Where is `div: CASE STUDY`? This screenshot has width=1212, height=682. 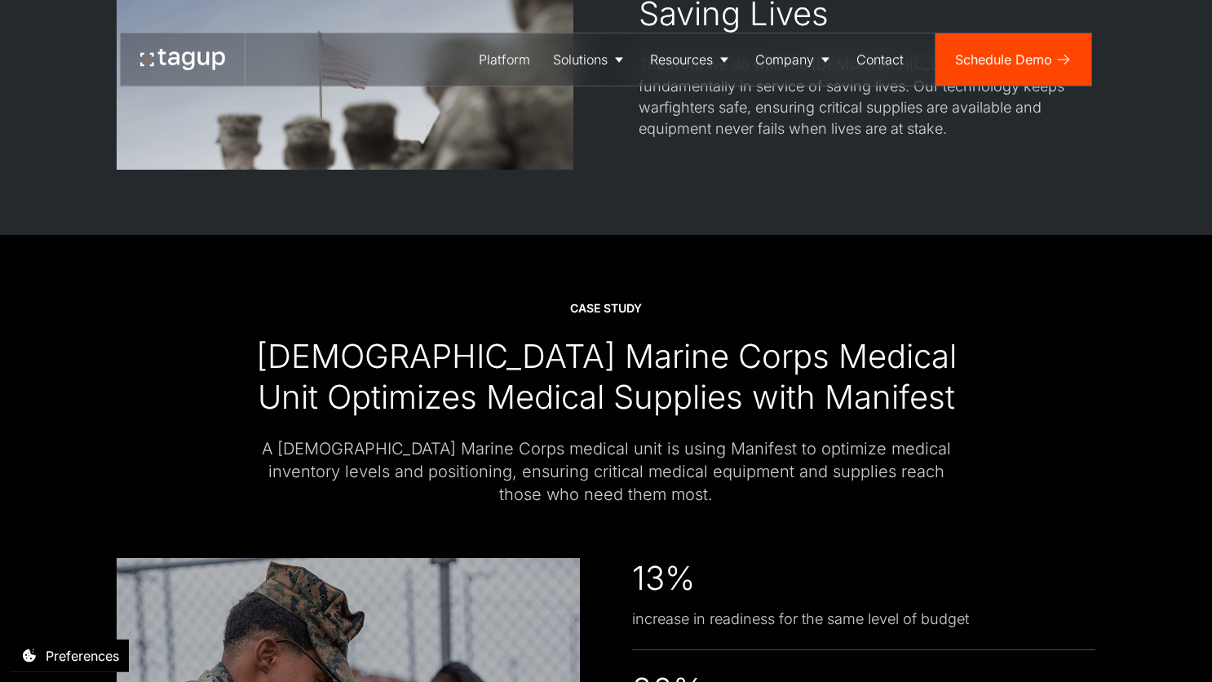
div: CASE STUDY is located at coordinates (606, 308).